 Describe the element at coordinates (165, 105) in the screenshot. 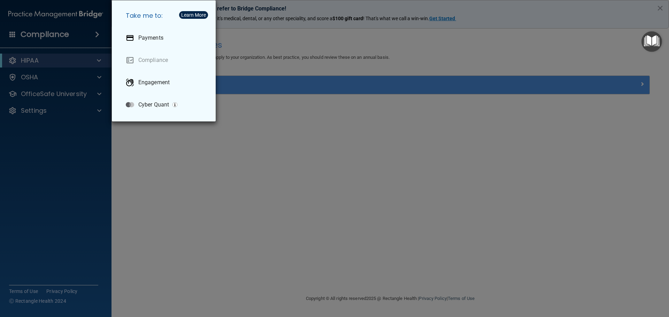

I see `a: Cyber Quant` at that location.